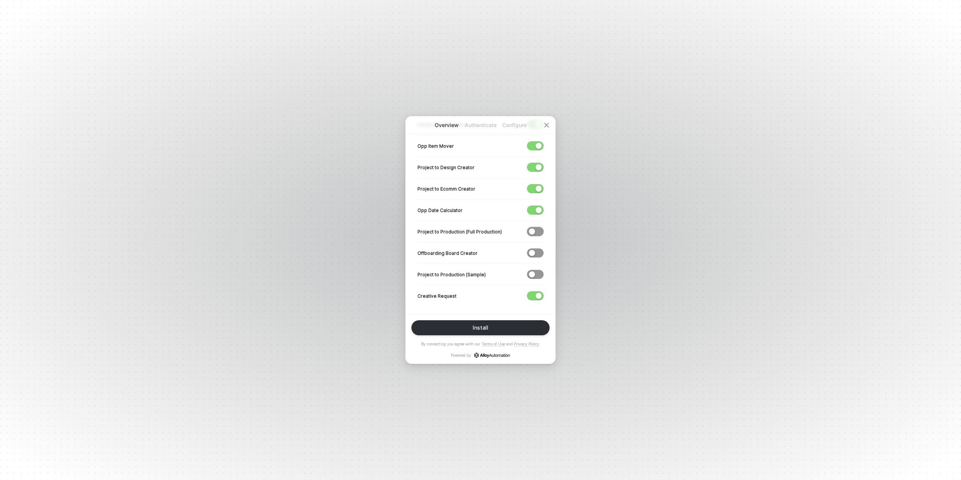  What do you see at coordinates (452, 274) in the screenshot?
I see `p: Project to Production (Sample)` at bounding box center [452, 274].